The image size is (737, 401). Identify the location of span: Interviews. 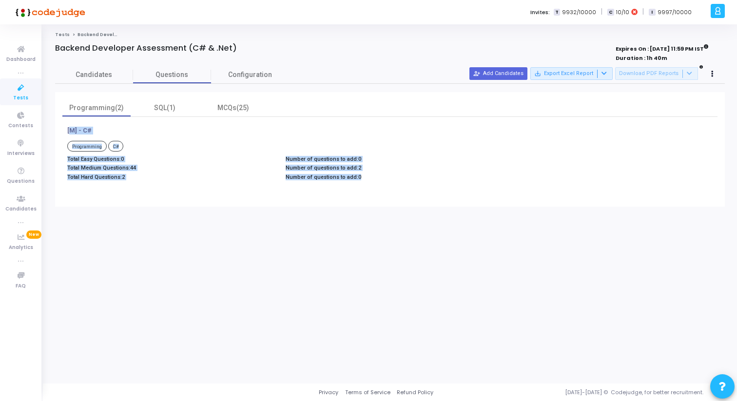
(21, 153).